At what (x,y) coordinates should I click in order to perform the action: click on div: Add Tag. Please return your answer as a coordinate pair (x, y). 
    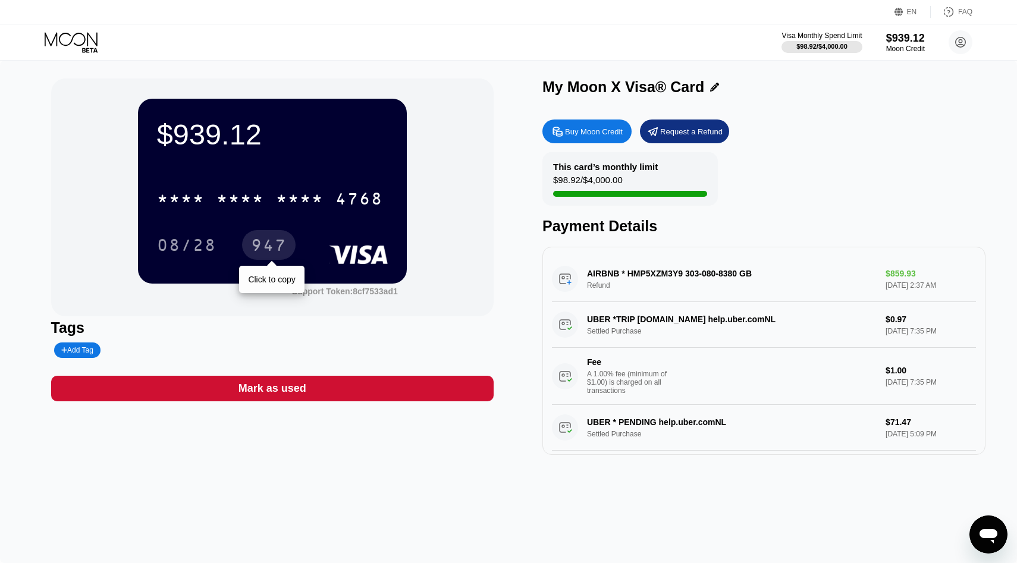
    Looking at the image, I should click on (77, 350).